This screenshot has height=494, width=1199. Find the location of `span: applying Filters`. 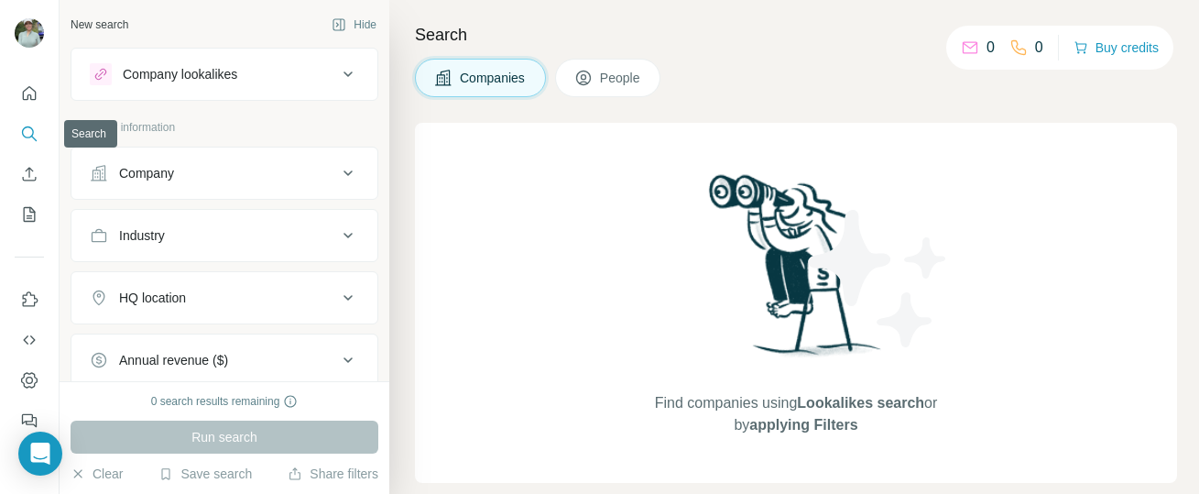

span: applying Filters is located at coordinates (804, 424).